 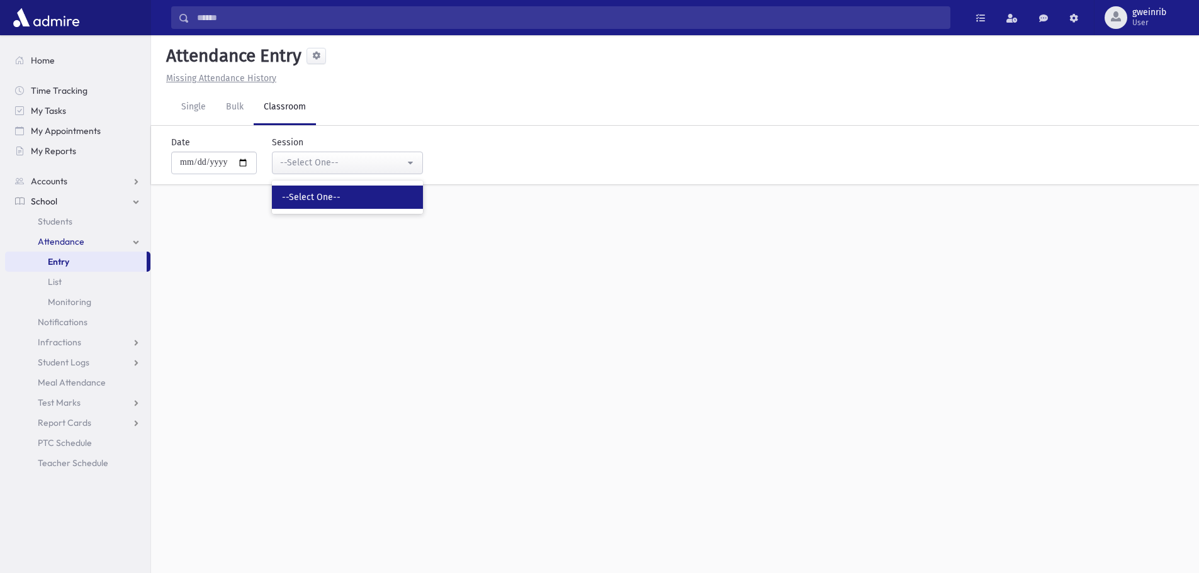 What do you see at coordinates (181, 142) in the screenshot?
I see `label: Date` at bounding box center [181, 142].